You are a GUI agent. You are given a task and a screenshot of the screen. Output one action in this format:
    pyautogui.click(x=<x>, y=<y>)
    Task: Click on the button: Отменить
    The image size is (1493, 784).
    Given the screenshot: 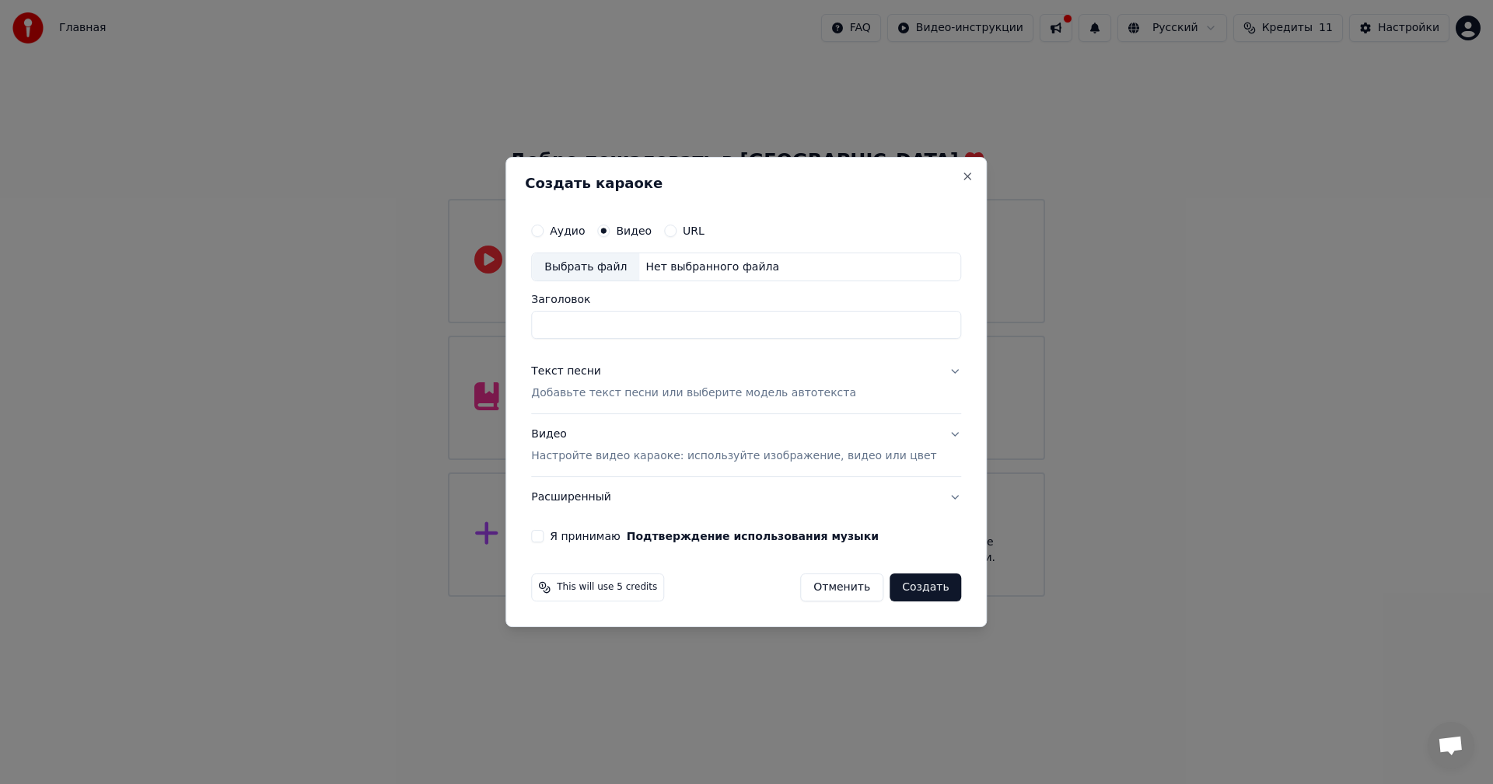 What is the action you would take?
    pyautogui.click(x=841, y=588)
    